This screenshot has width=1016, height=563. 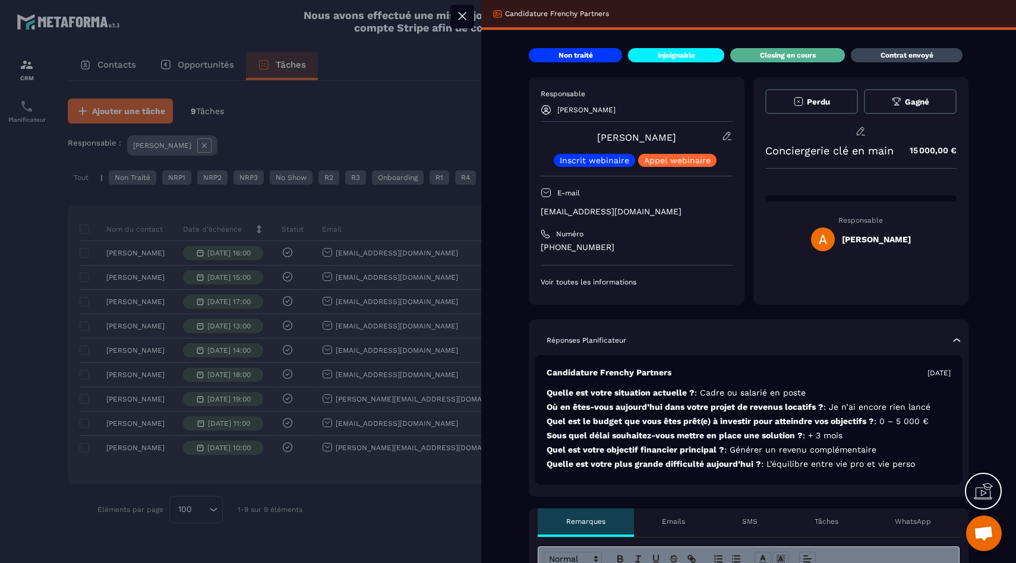 What do you see at coordinates (750, 393) in the screenshot?
I see `span: : Cadre ou salarié en poste` at bounding box center [750, 393].